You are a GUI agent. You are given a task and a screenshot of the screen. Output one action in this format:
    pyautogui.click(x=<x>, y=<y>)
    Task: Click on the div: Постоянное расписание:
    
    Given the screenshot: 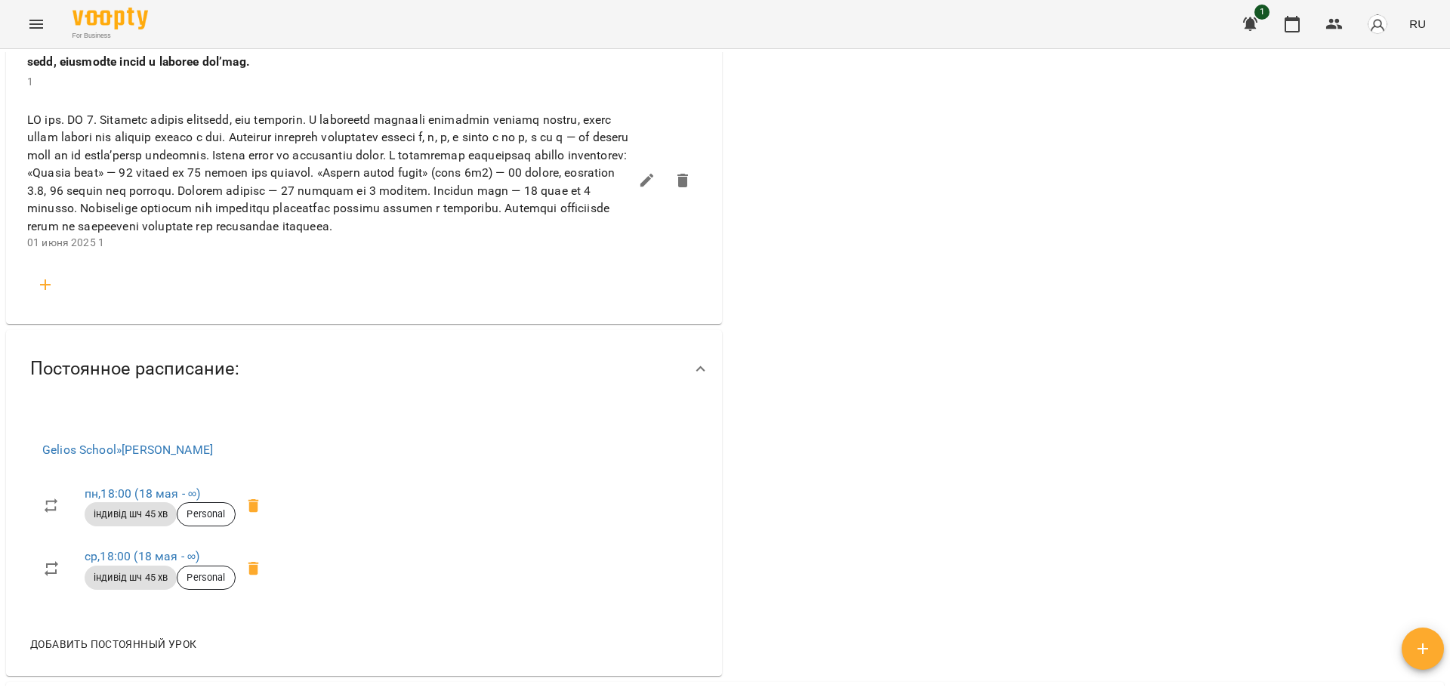 What is the action you would take?
    pyautogui.click(x=364, y=368)
    